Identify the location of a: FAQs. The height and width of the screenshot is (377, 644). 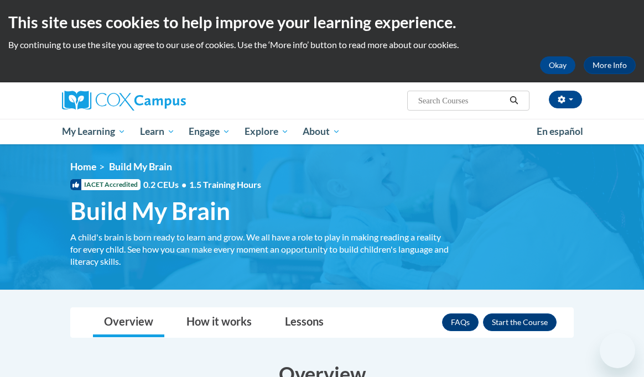
(461, 323).